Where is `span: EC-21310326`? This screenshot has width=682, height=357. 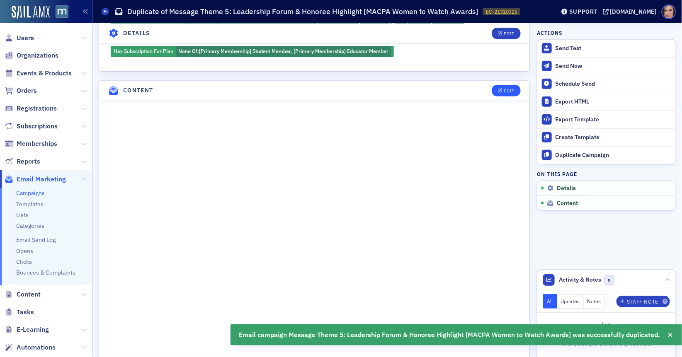
span: EC-21310326 is located at coordinates (501, 12).